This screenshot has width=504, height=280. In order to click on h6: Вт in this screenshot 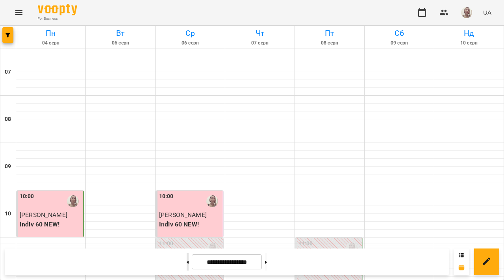, I will do `click(121, 33)`.